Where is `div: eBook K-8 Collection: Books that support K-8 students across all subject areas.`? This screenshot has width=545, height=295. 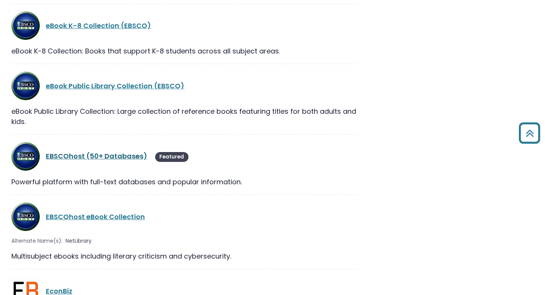
div: eBook K-8 Collection: Books that support K-8 students across all subject areas. is located at coordinates (184, 51).